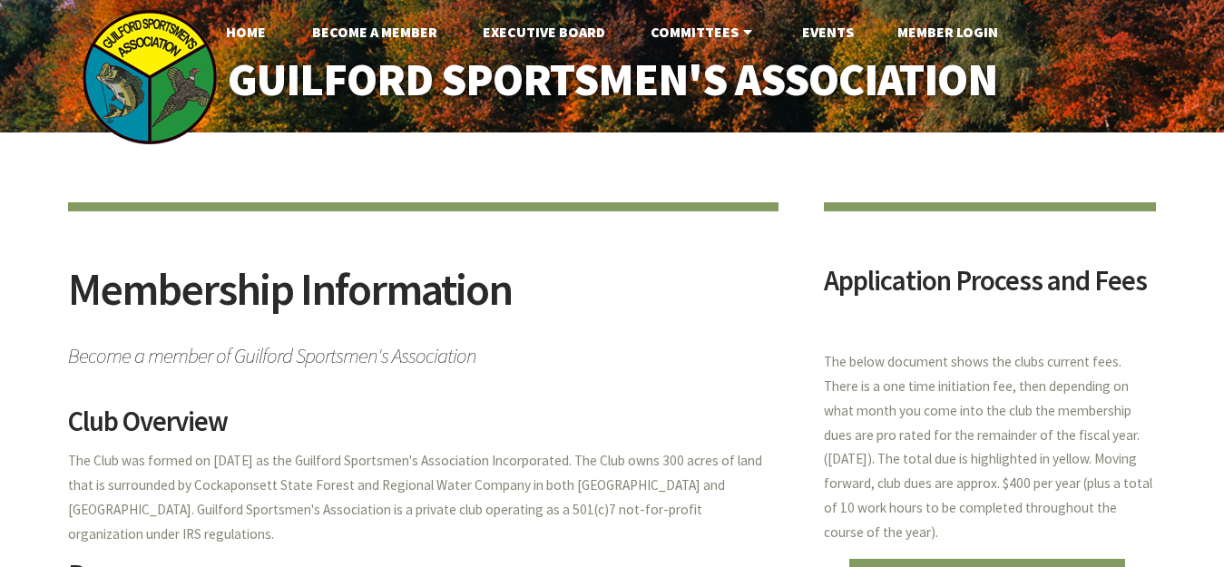 Image resolution: width=1224 pixels, height=567 pixels. I want to click on a: Become A Member, so click(375, 32).